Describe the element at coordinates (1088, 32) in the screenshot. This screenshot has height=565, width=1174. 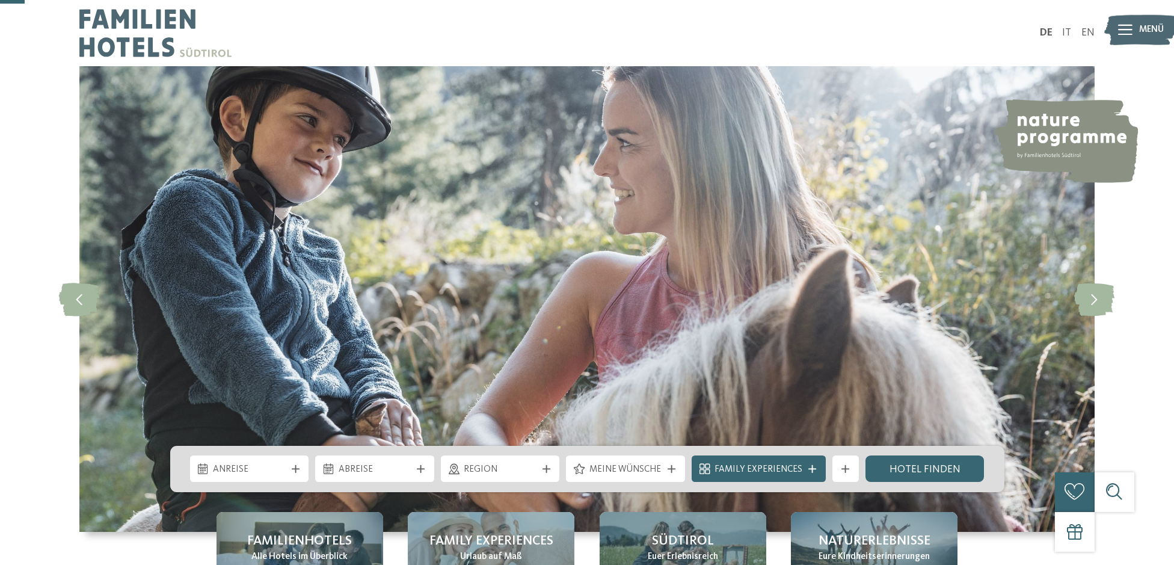
I see `a: EN` at that location.